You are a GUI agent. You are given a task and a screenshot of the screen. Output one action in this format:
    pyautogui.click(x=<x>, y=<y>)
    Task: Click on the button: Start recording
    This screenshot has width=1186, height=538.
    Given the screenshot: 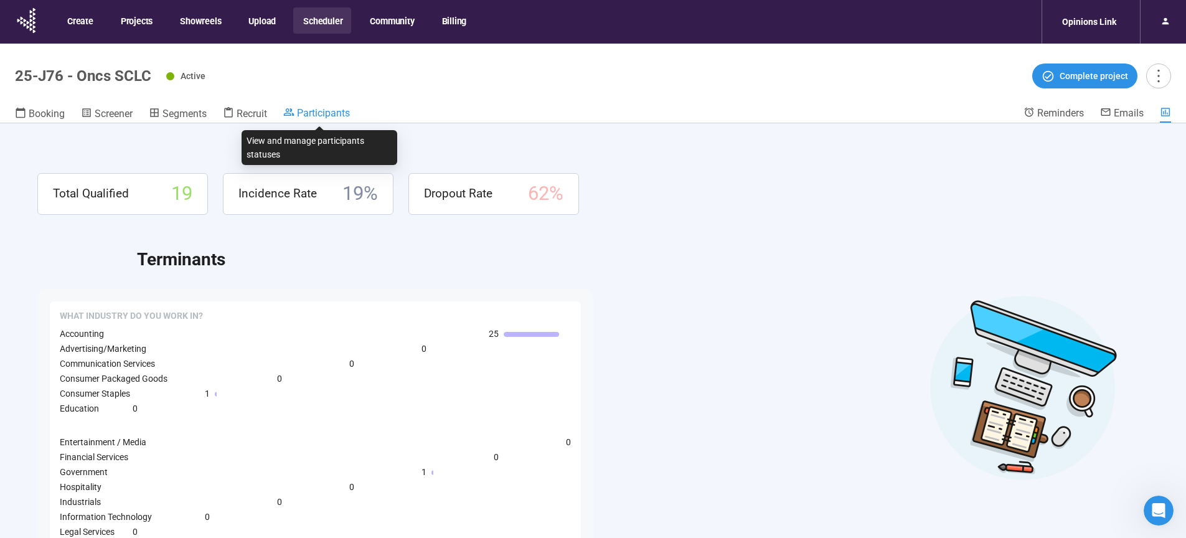 What is the action you would take?
    pyautogui.click(x=84, y=412)
    